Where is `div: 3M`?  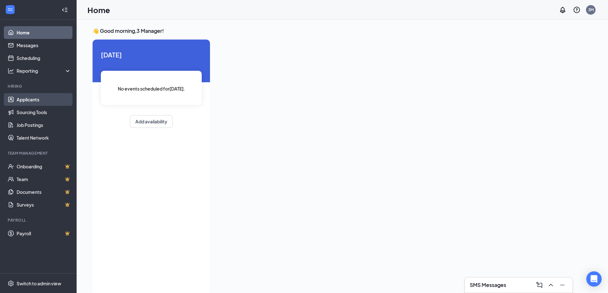
div: 3M is located at coordinates (591, 10).